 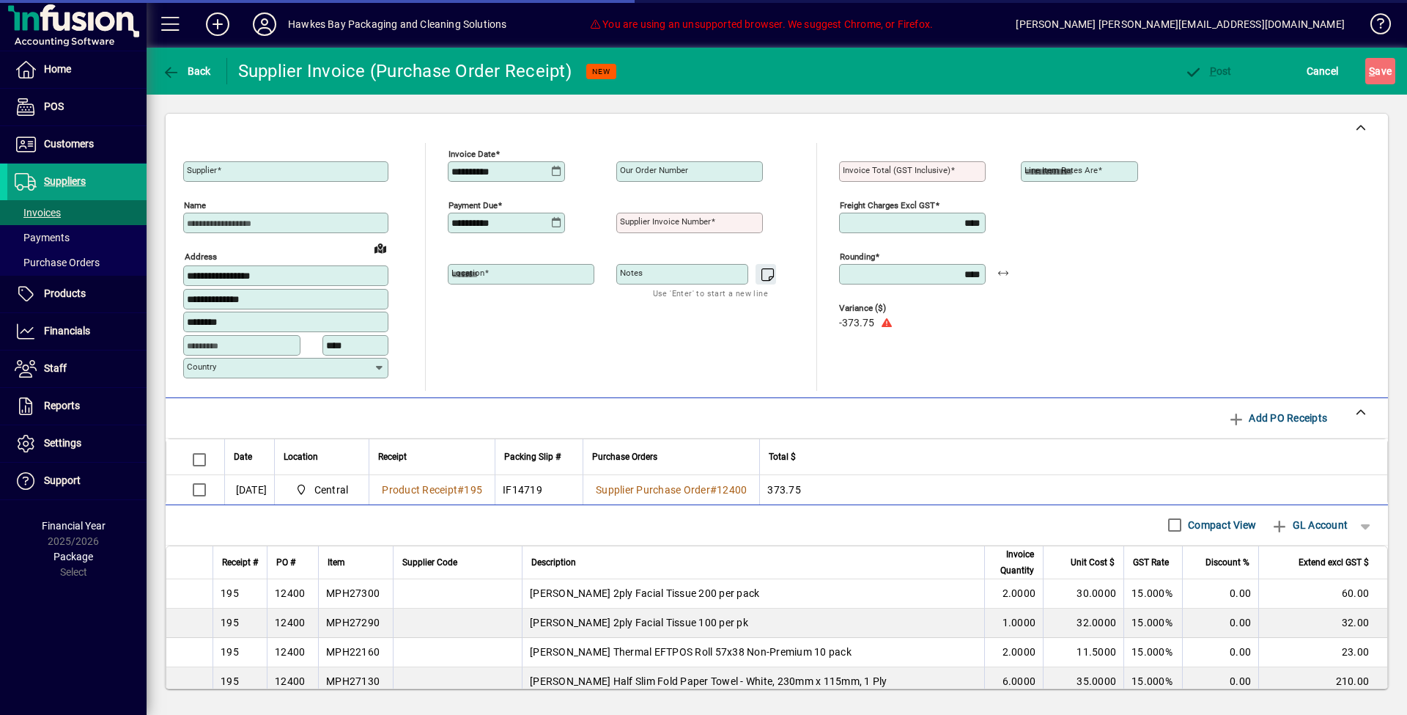 I want to click on td: 11.5000, so click(x=1083, y=652).